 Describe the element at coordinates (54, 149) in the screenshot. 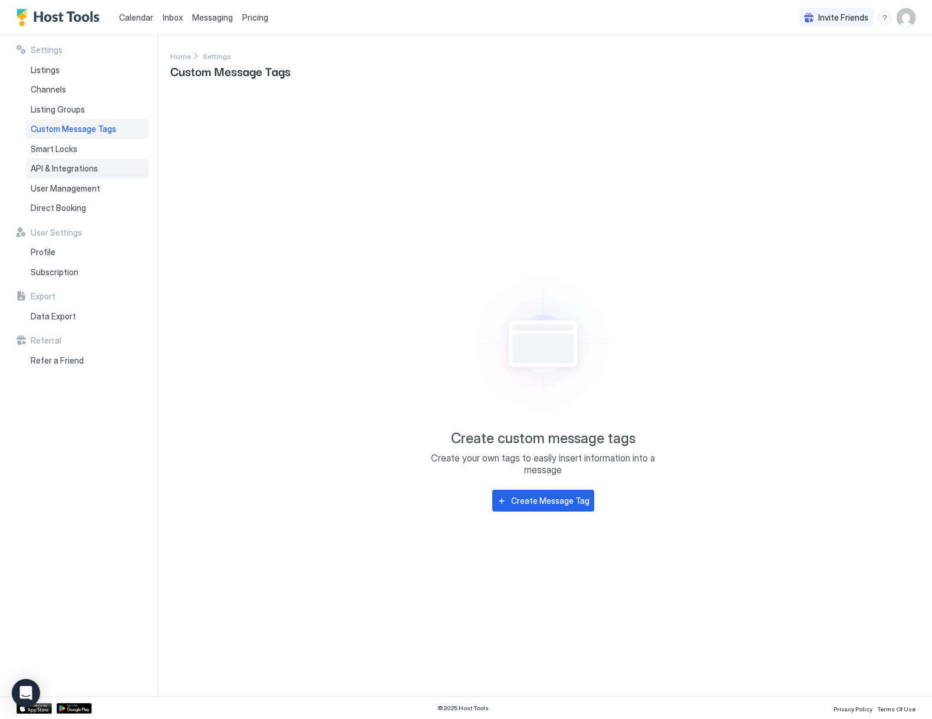

I see `span: Smart Locks` at that location.